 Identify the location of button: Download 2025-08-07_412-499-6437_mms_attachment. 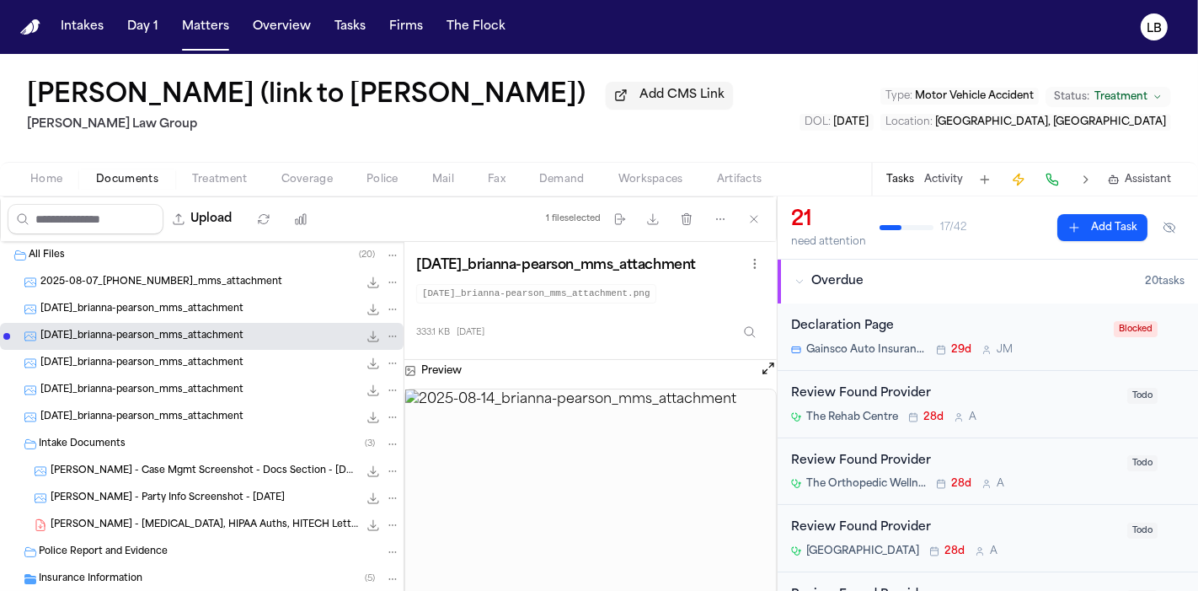
(373, 282).